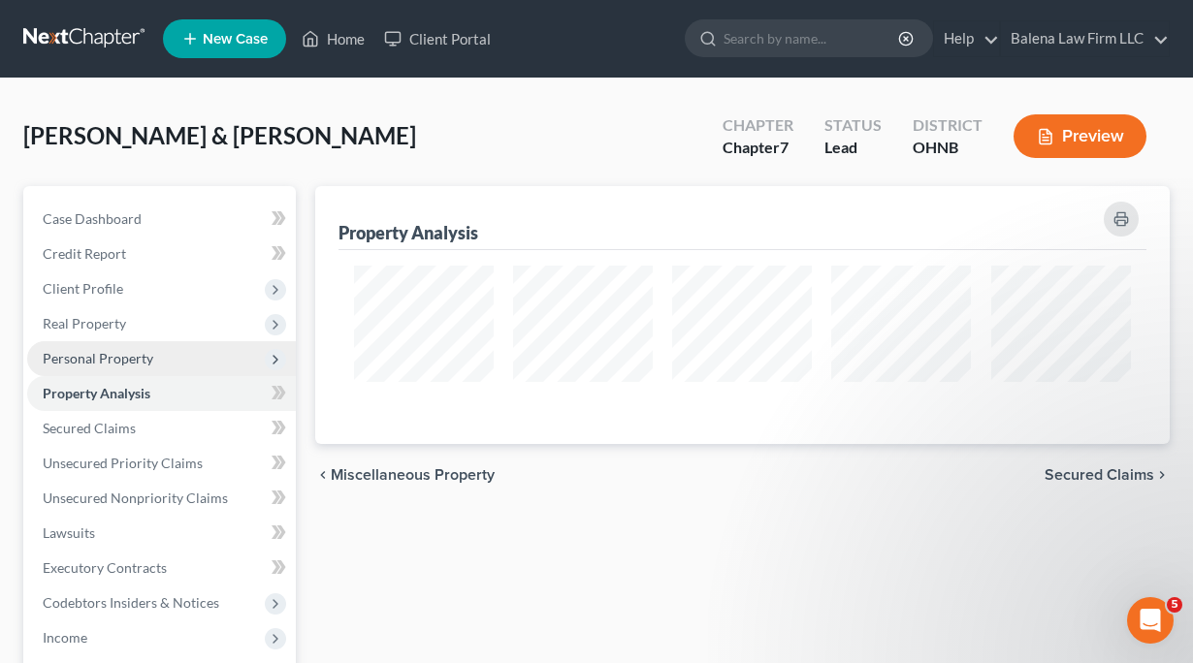 This screenshot has height=663, width=1193. What do you see at coordinates (95, 145) in the screenshot?
I see `b: dynamic` at bounding box center [95, 145].